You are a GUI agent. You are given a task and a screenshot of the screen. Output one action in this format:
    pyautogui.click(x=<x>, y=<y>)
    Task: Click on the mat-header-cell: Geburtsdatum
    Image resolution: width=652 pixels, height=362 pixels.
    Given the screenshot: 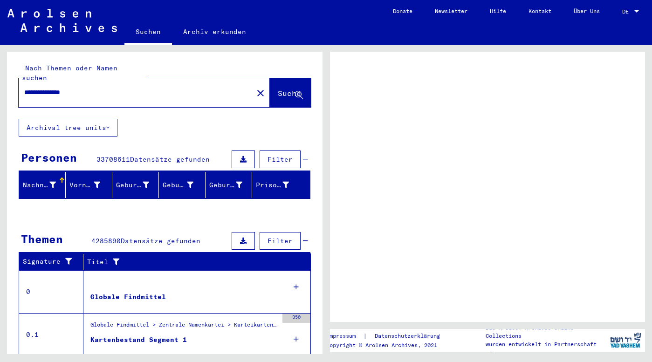 What is the action you would take?
    pyautogui.click(x=229, y=185)
    